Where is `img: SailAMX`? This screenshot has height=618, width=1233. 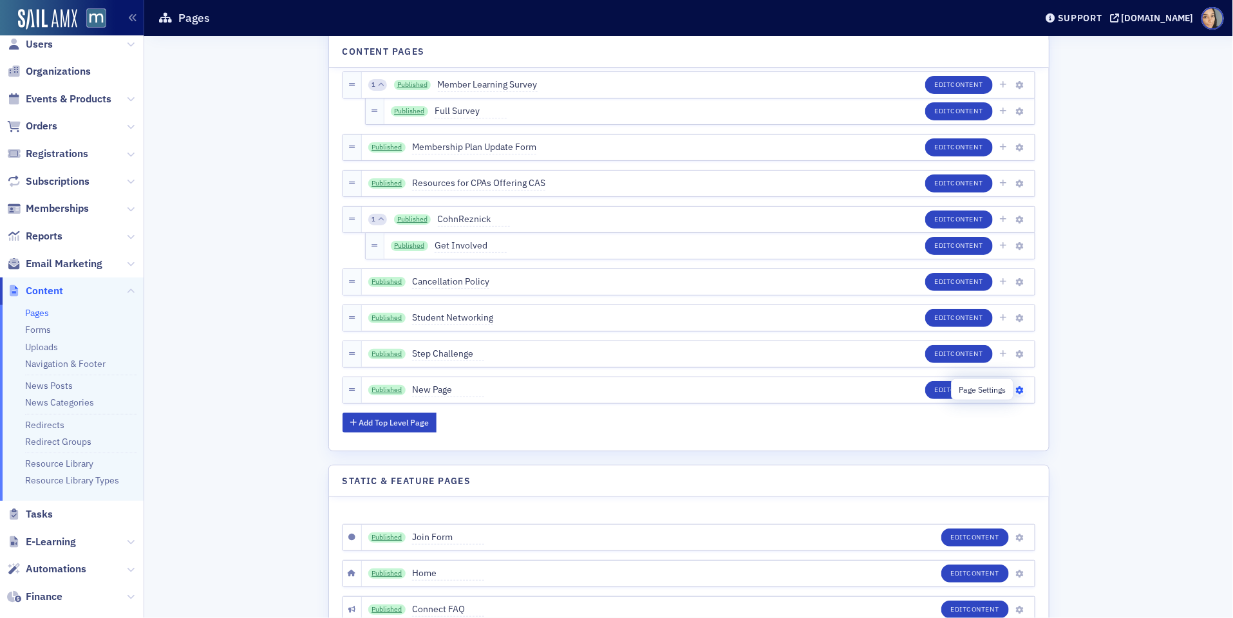
img: SailAMX is located at coordinates (96, 18).